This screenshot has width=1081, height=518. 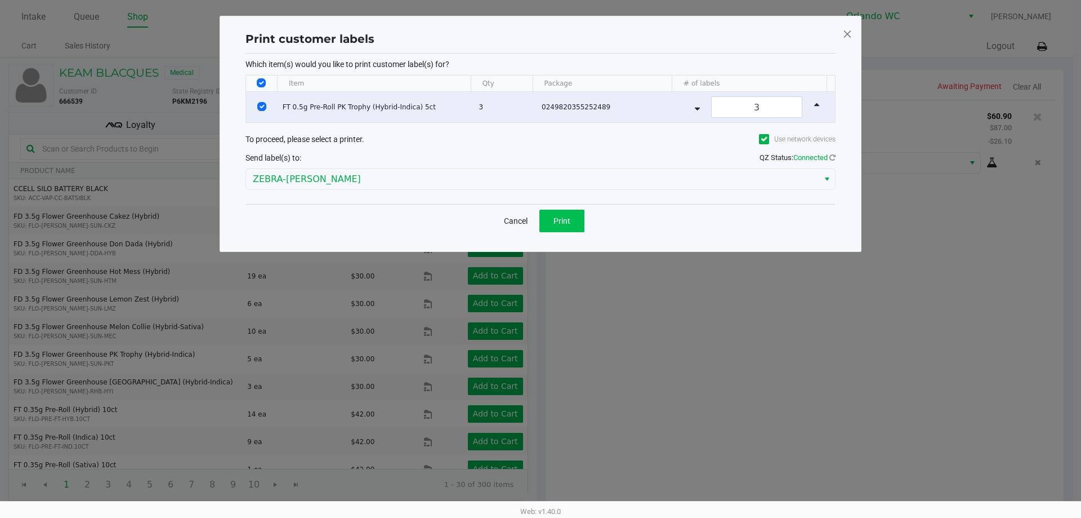 What do you see at coordinates (798, 157) in the screenshot?
I see `span: QZ Status:` at bounding box center [798, 157].